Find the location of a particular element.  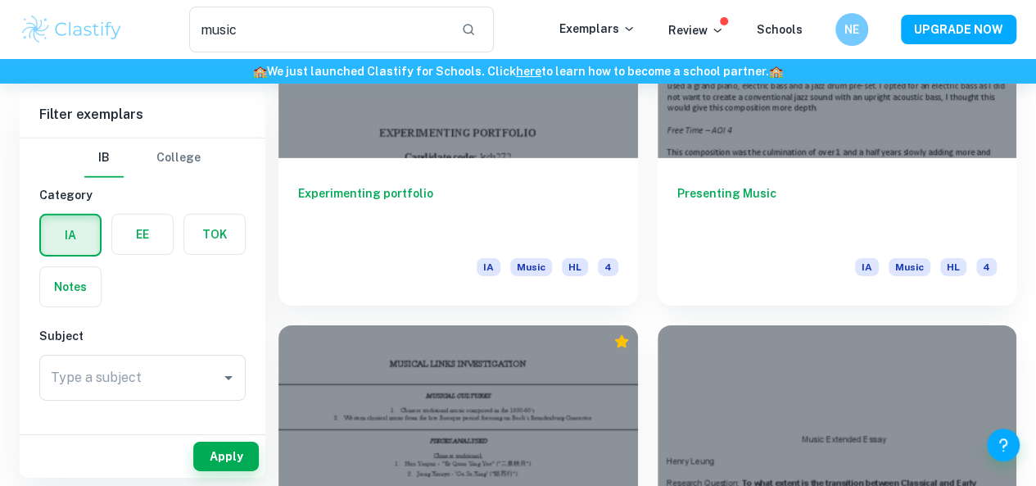

button: TOK is located at coordinates (215, 234).